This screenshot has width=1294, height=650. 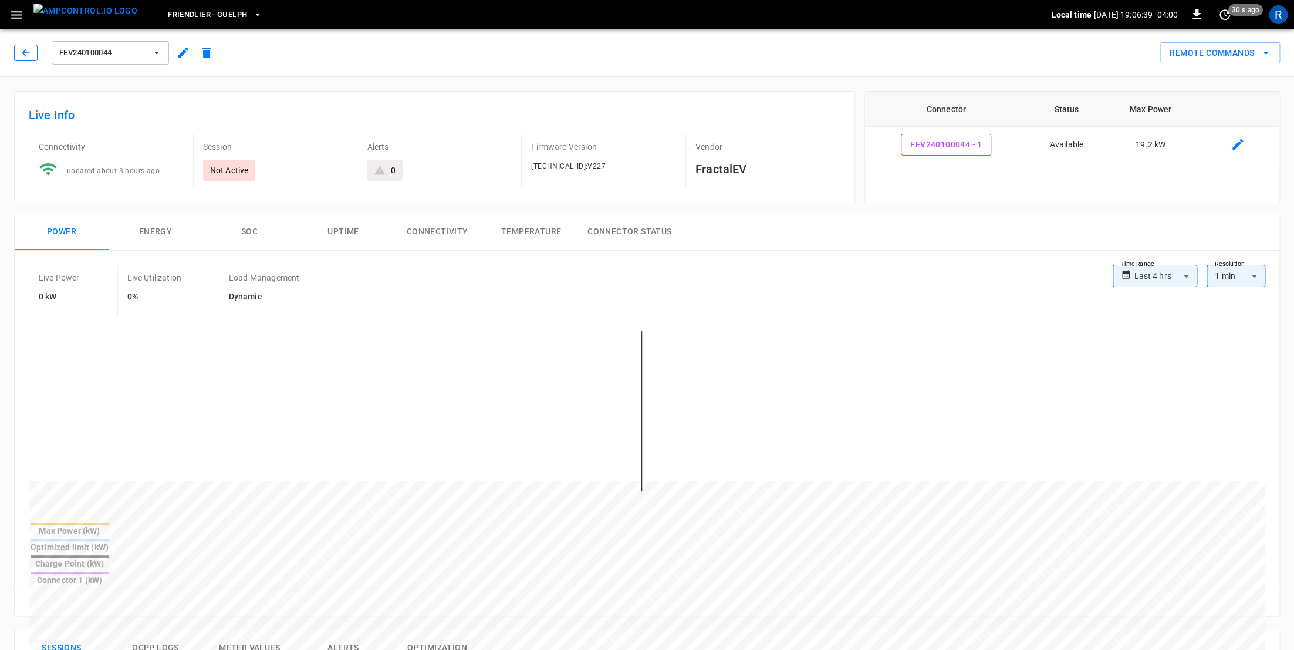 I want to click on table: connector table, so click(x=1072, y=127).